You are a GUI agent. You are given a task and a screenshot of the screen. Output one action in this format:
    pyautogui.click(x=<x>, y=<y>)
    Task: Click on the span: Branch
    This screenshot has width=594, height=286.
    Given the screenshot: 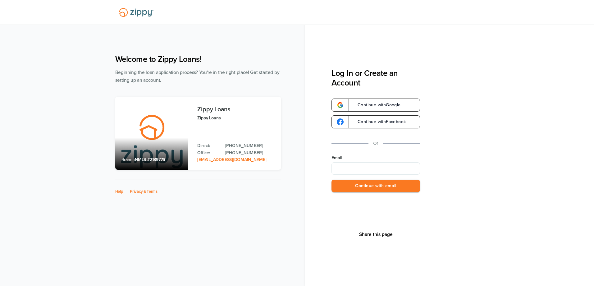 What is the action you would take?
    pyautogui.click(x=128, y=159)
    